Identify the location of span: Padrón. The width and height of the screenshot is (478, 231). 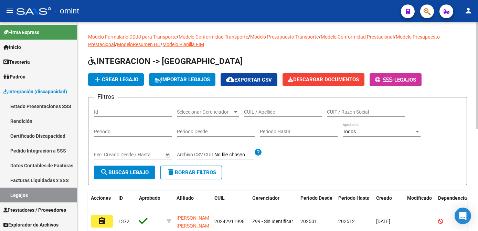
(14, 77).